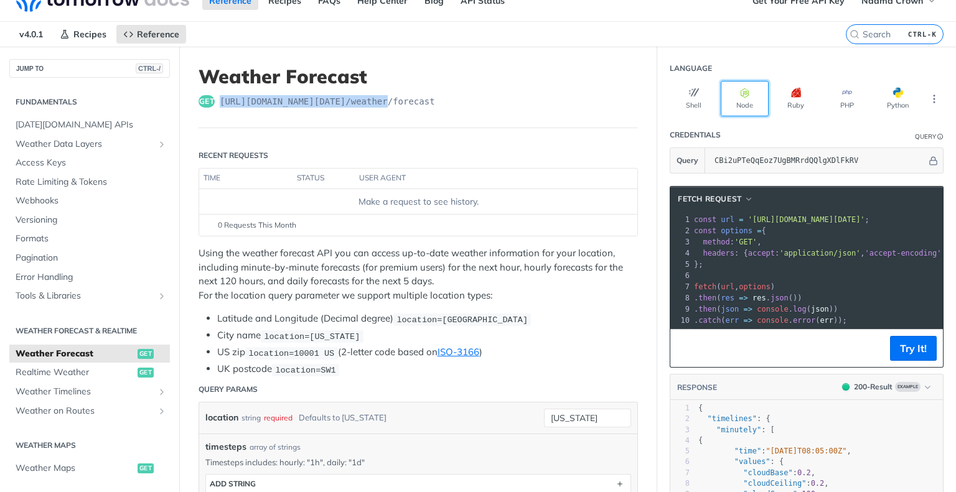  Describe the element at coordinates (275, 447) in the screenshot. I see `div: array of strings` at that location.